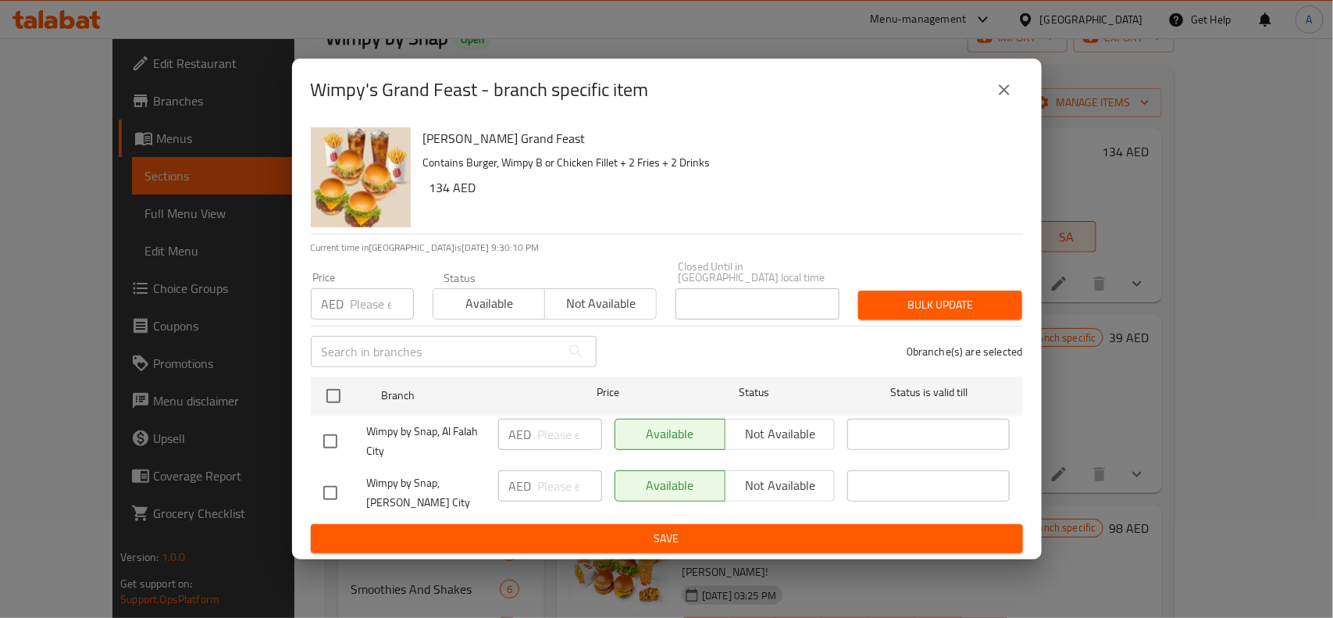  Describe the element at coordinates (754, 392) in the screenshot. I see `span: Status` at that location.